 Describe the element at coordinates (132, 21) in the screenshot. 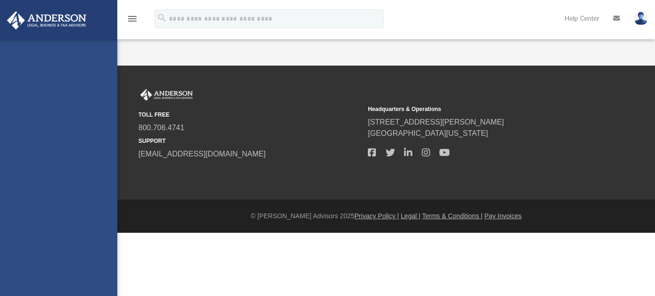

I see `a: menu` at that location.